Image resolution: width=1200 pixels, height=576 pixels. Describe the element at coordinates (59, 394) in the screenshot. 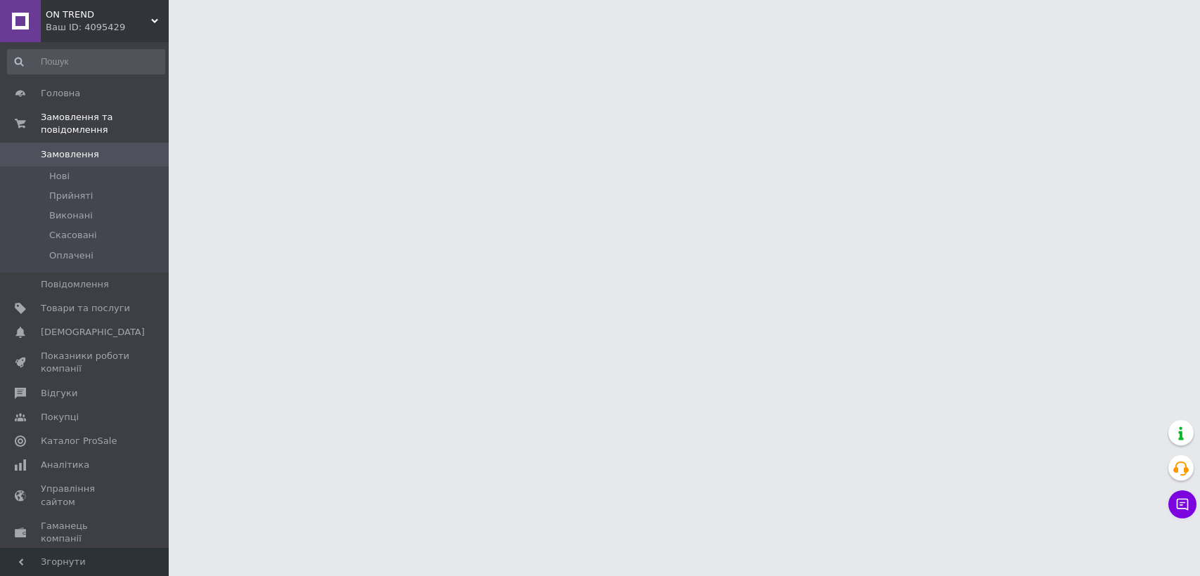

I see `span: Відгуки` at that location.